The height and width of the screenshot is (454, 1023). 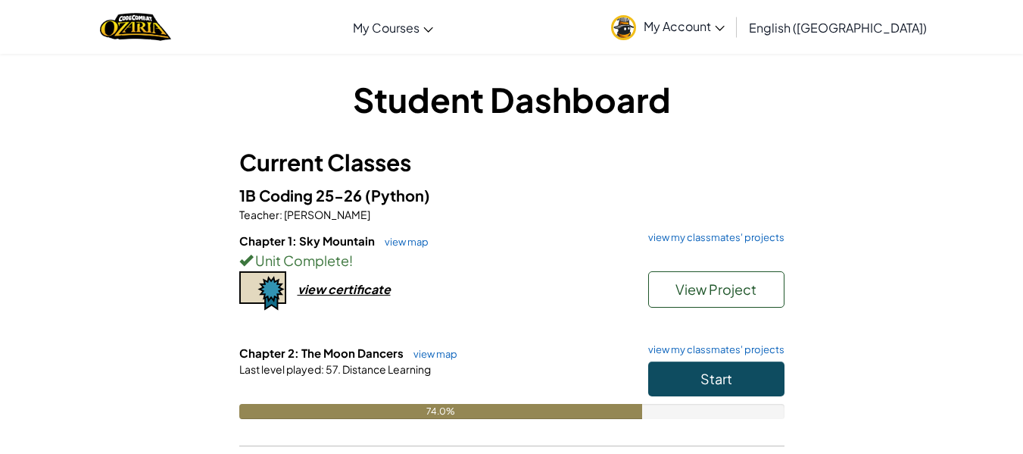 I want to click on img: Home, so click(x=135, y=27).